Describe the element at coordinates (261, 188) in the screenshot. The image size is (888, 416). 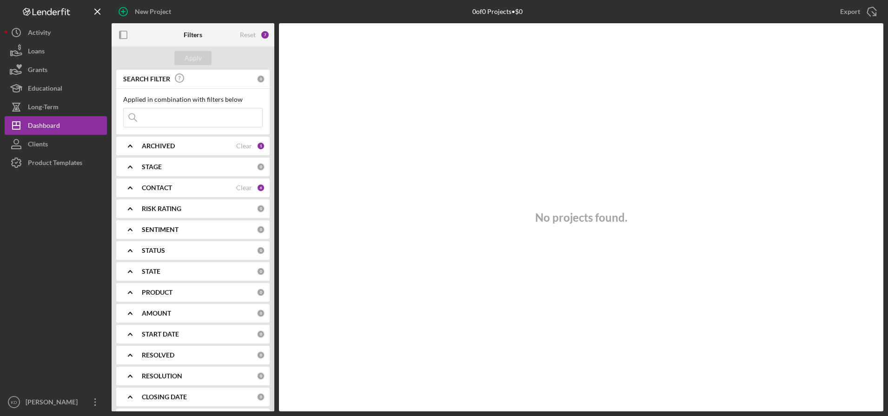
I see `div: 6` at that location.